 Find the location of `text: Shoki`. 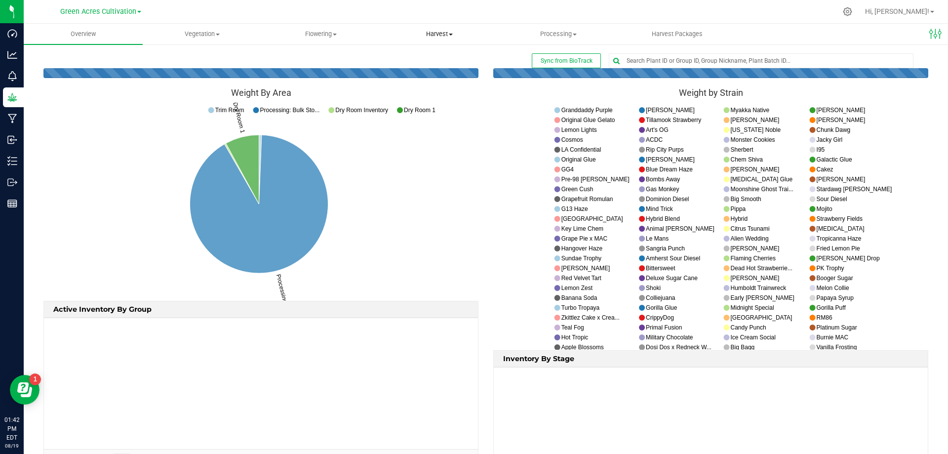

text: Shoki is located at coordinates (653, 288).